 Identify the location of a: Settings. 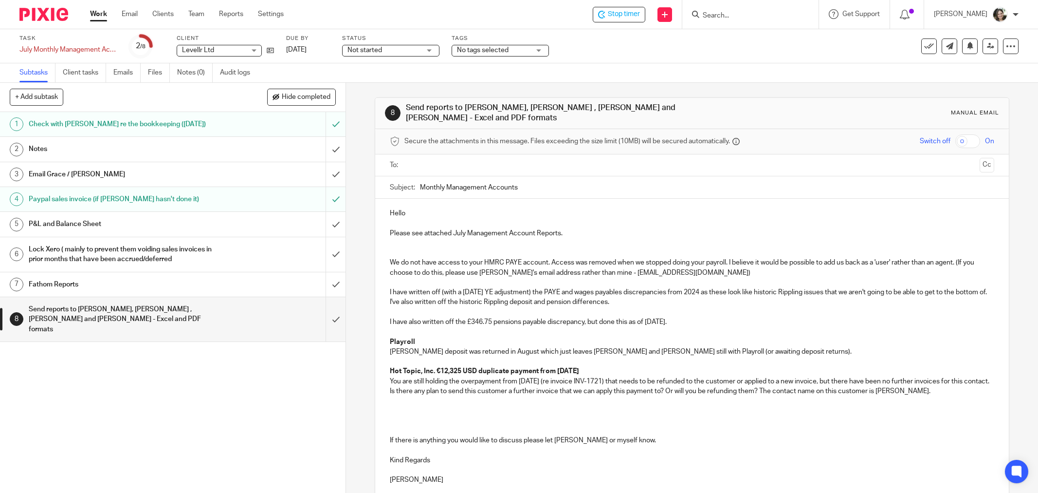
(271, 14).